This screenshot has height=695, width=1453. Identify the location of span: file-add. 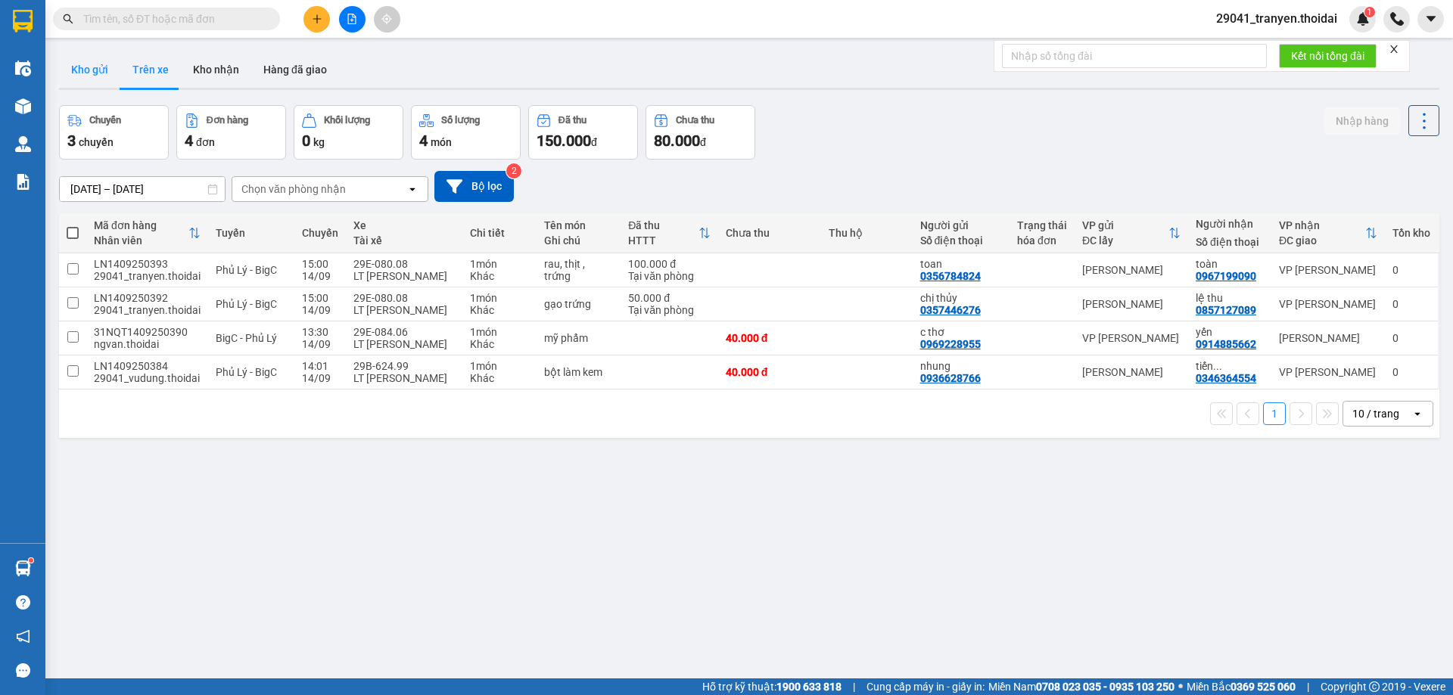
(352, 19).